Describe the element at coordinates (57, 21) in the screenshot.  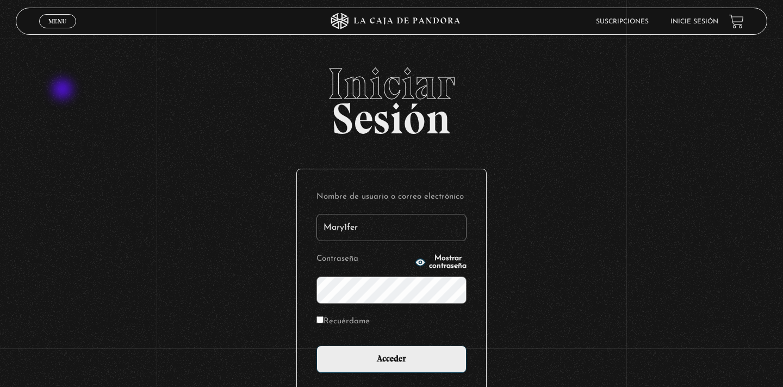
I see `span: Menu` at that location.